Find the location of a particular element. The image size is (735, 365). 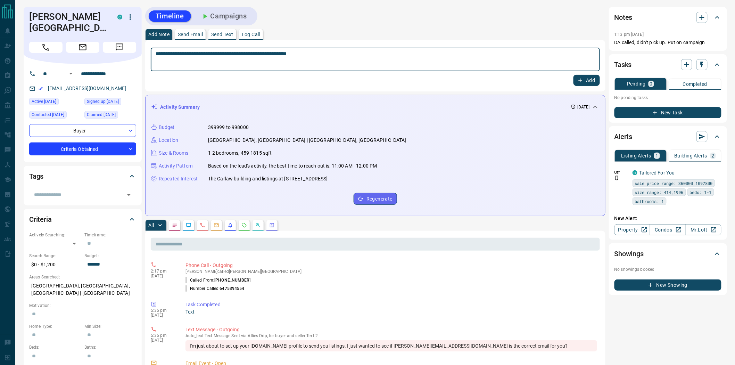

div: Showings is located at coordinates (668, 254).